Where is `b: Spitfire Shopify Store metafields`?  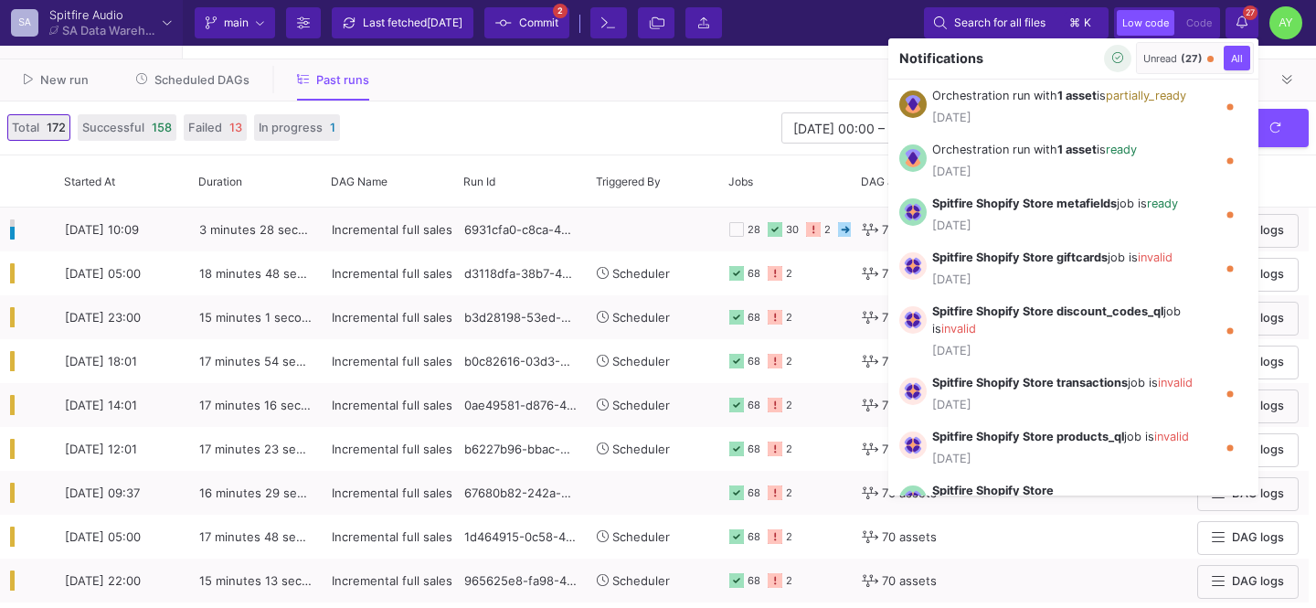
b: Spitfire Shopify Store metafields is located at coordinates (1024, 203).